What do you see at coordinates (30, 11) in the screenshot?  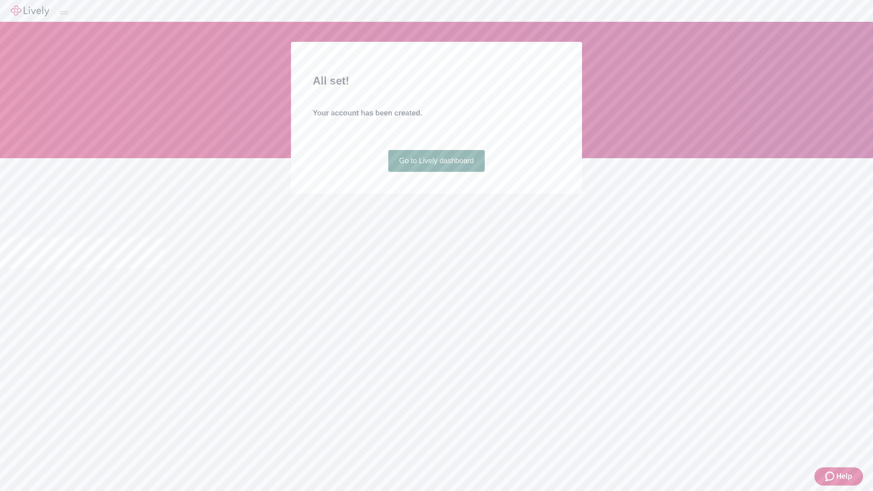 I see `img: Lively` at bounding box center [30, 11].